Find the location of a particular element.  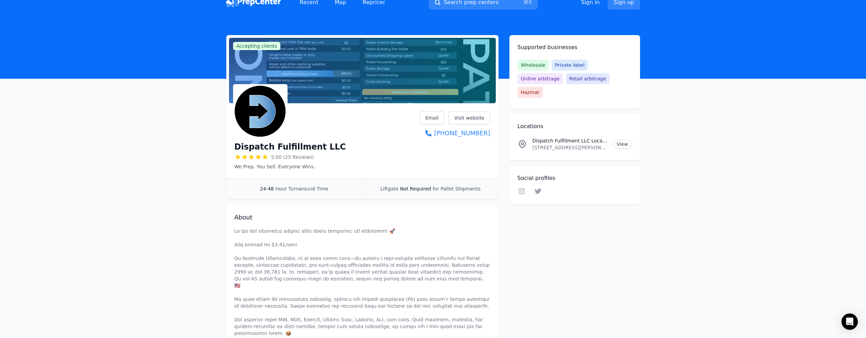

span: Hour Turnaround Time is located at coordinates (302, 189).